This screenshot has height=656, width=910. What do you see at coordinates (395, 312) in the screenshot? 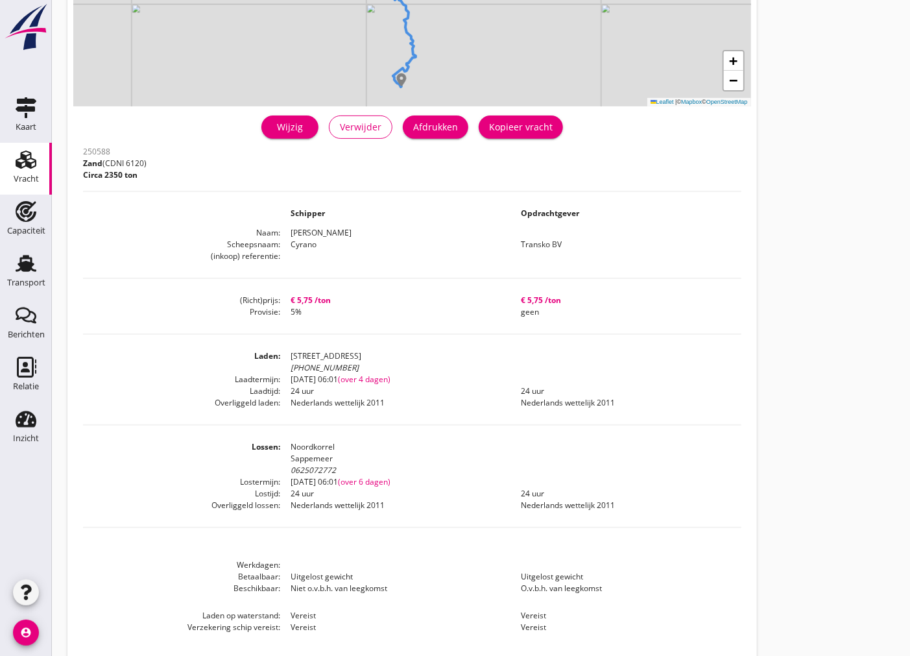
I see `dd: 5%` at bounding box center [395, 312].